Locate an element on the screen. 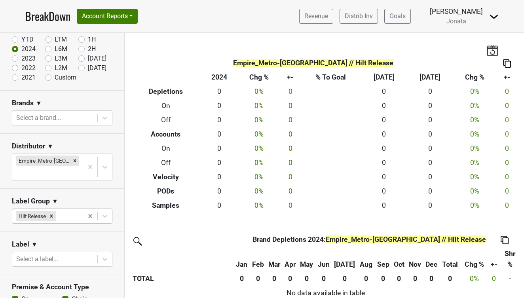  th: Oct: activate to sort column ascending is located at coordinates (399, 259).